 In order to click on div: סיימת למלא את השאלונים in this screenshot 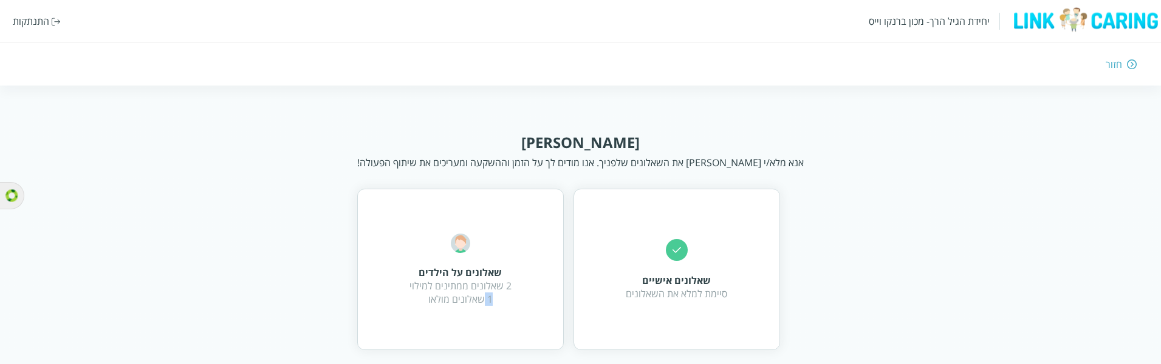, I will do `click(676, 294)`.